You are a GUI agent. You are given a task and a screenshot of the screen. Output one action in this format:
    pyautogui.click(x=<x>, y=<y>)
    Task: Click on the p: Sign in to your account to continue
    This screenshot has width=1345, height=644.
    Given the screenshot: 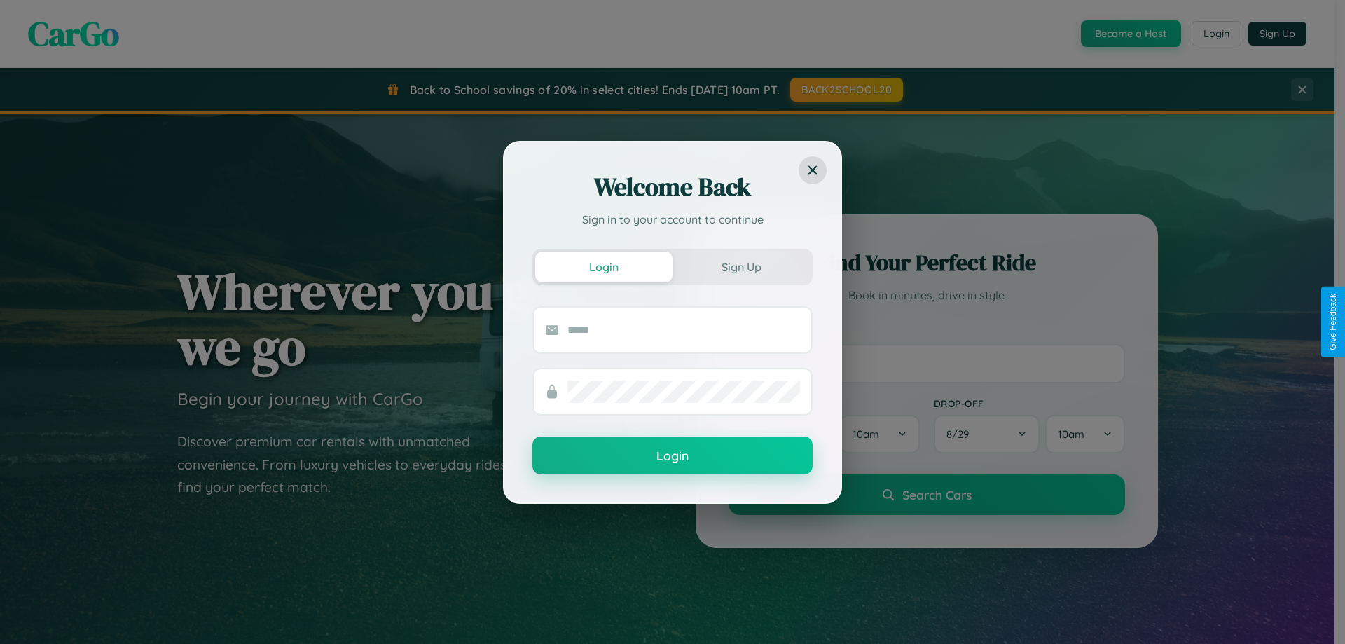 What is the action you would take?
    pyautogui.click(x=673, y=219)
    